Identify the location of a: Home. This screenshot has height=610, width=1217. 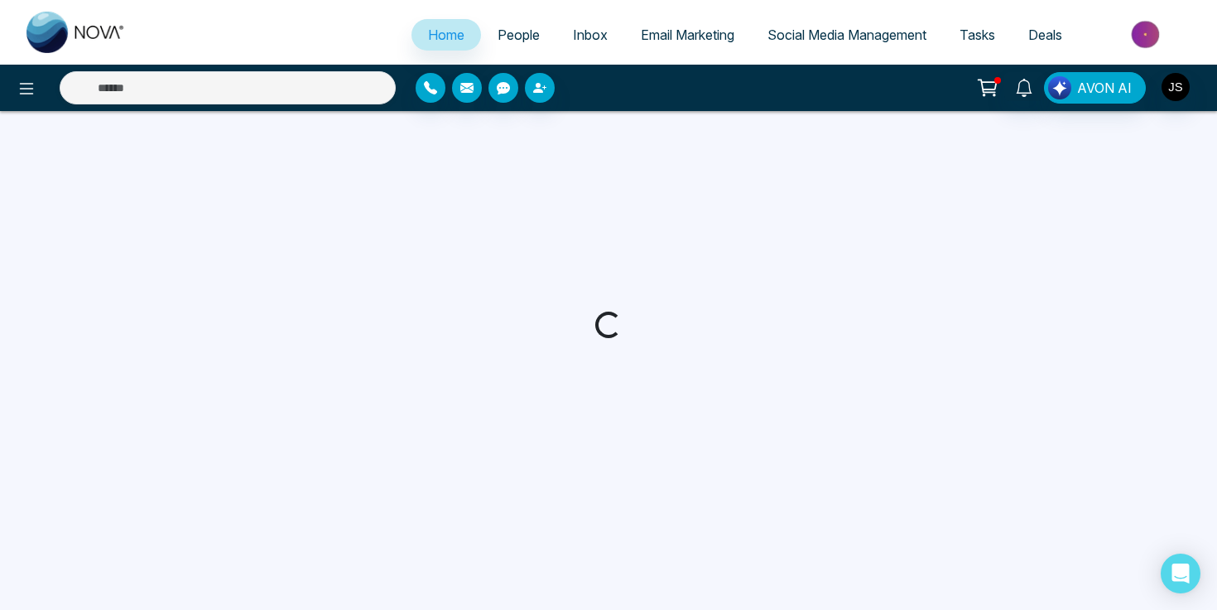
(446, 35).